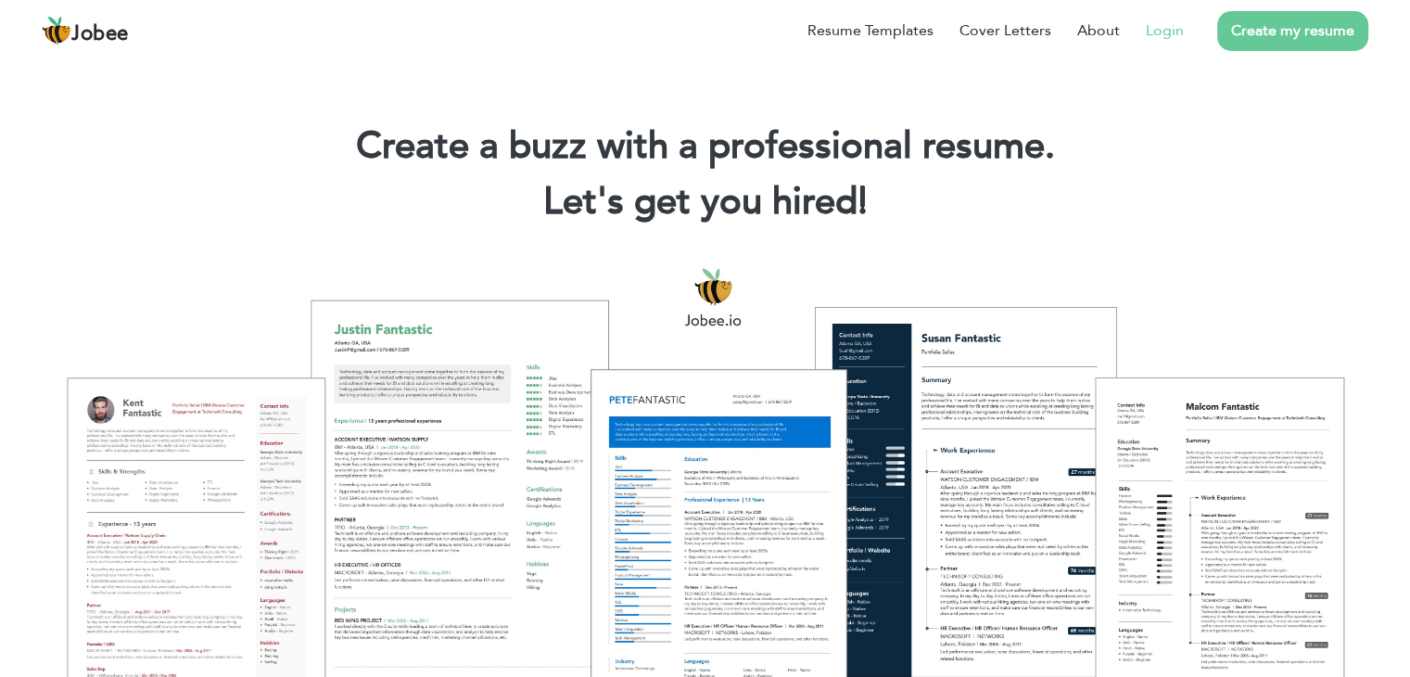  What do you see at coordinates (1005, 31) in the screenshot?
I see `a: Cover Letters` at bounding box center [1005, 31].